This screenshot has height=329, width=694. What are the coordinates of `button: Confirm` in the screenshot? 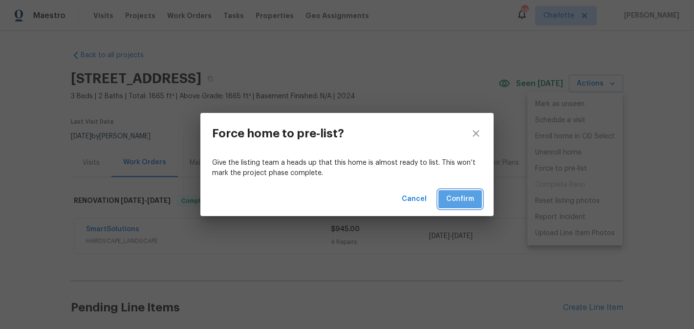 It's located at (460, 199).